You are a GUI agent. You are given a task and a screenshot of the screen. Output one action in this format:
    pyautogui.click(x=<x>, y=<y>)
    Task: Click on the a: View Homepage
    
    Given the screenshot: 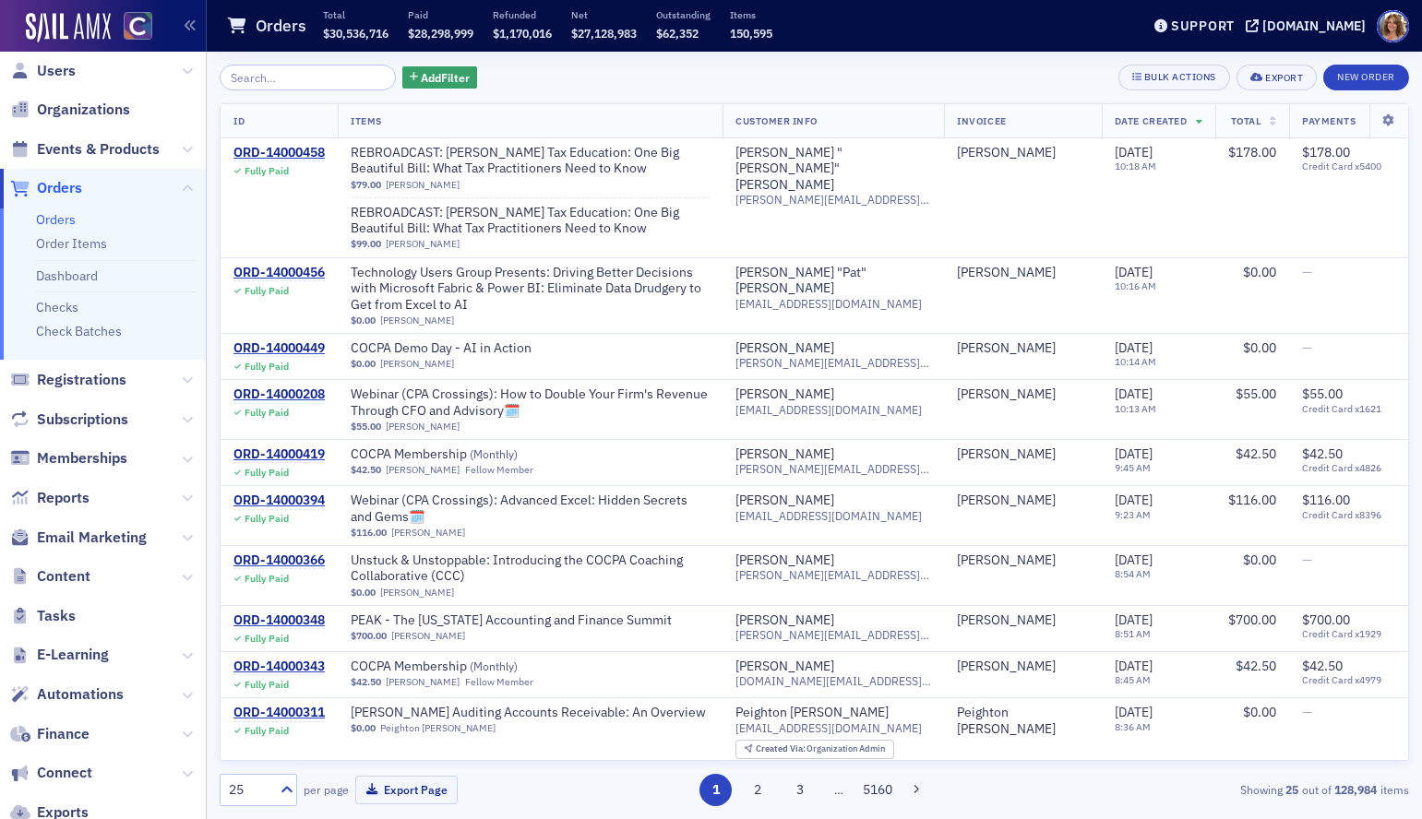 What is the action you would take?
    pyautogui.click(x=131, y=28)
    